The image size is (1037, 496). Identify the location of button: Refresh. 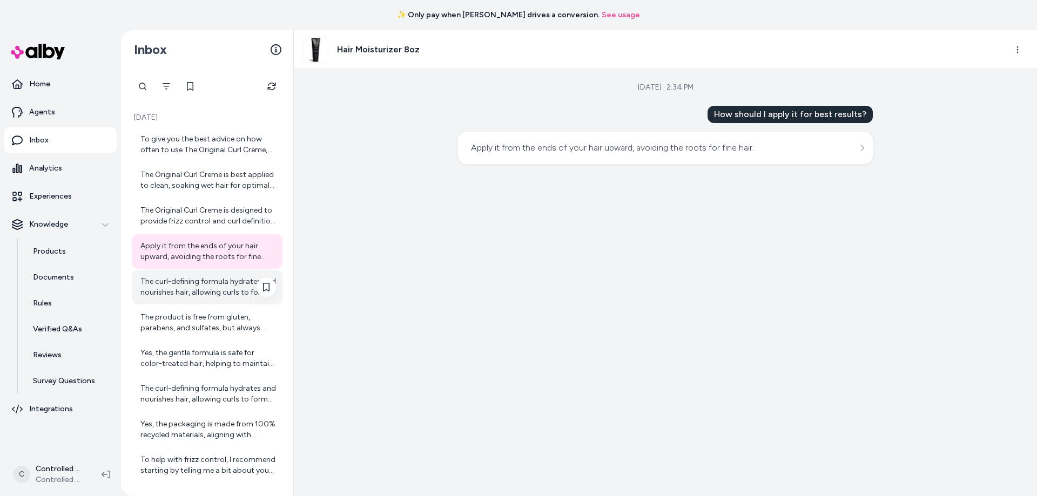
(272, 86).